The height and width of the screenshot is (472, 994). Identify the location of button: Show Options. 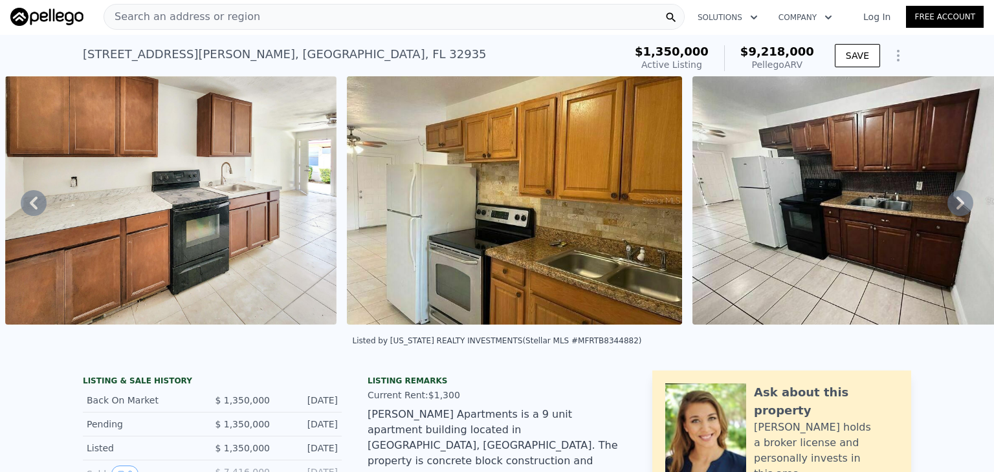
(898, 56).